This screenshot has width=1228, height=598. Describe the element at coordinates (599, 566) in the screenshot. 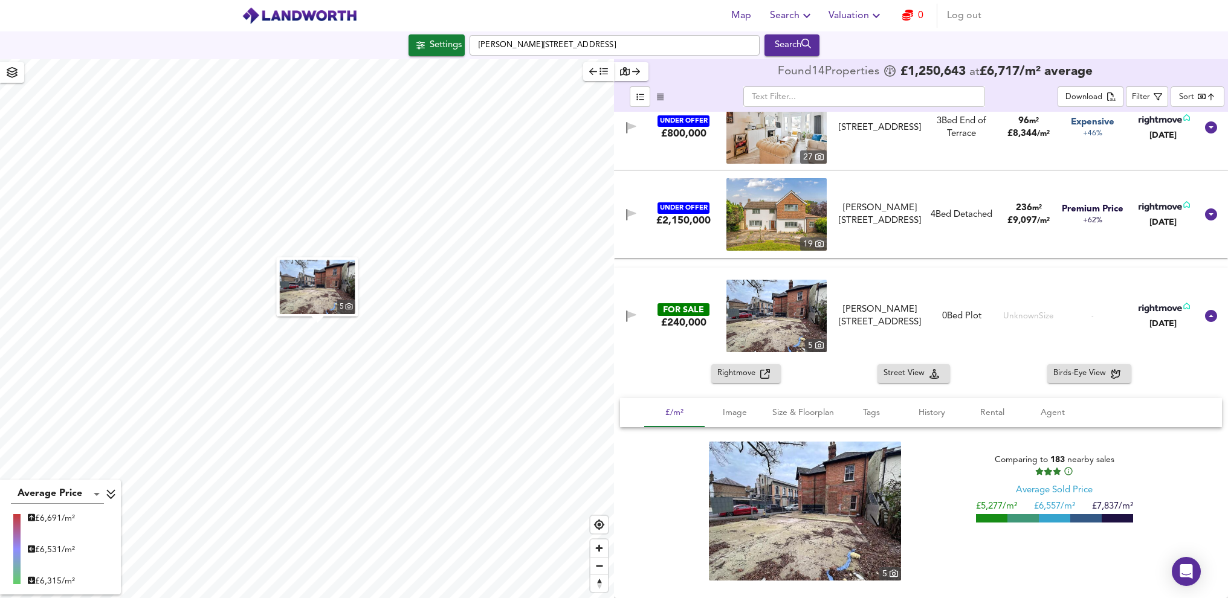

I see `button: Zoom out` at that location.